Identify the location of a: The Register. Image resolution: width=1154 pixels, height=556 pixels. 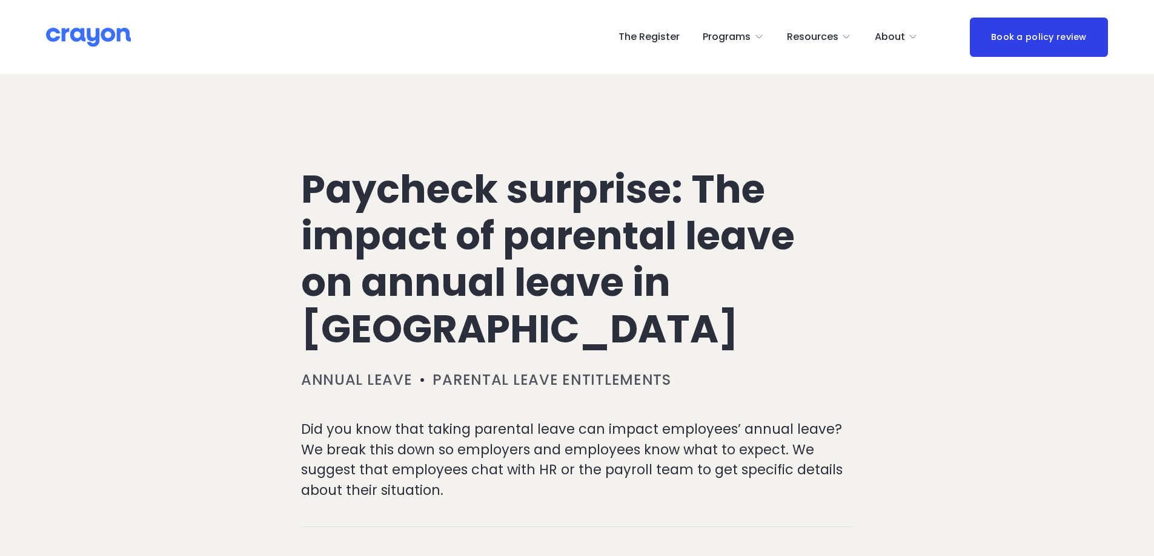
(649, 37).